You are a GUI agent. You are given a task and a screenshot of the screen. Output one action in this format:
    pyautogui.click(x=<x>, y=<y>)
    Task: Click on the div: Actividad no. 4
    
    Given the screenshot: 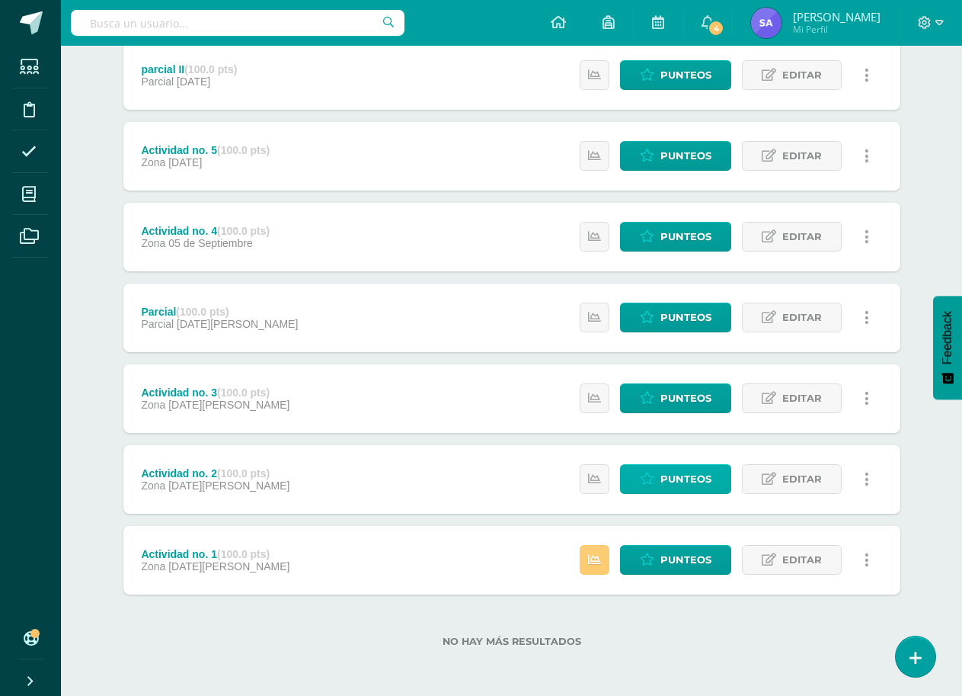 What is the action you would take?
    pyautogui.click(x=205, y=231)
    